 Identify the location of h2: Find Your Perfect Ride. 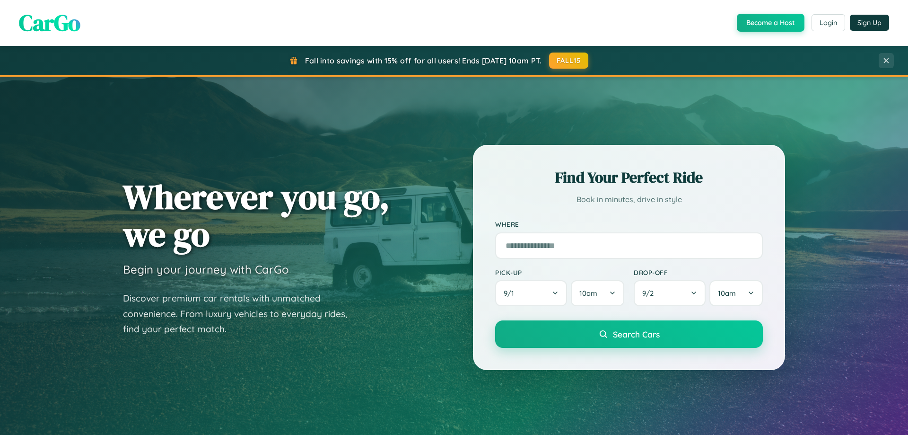
(629, 177).